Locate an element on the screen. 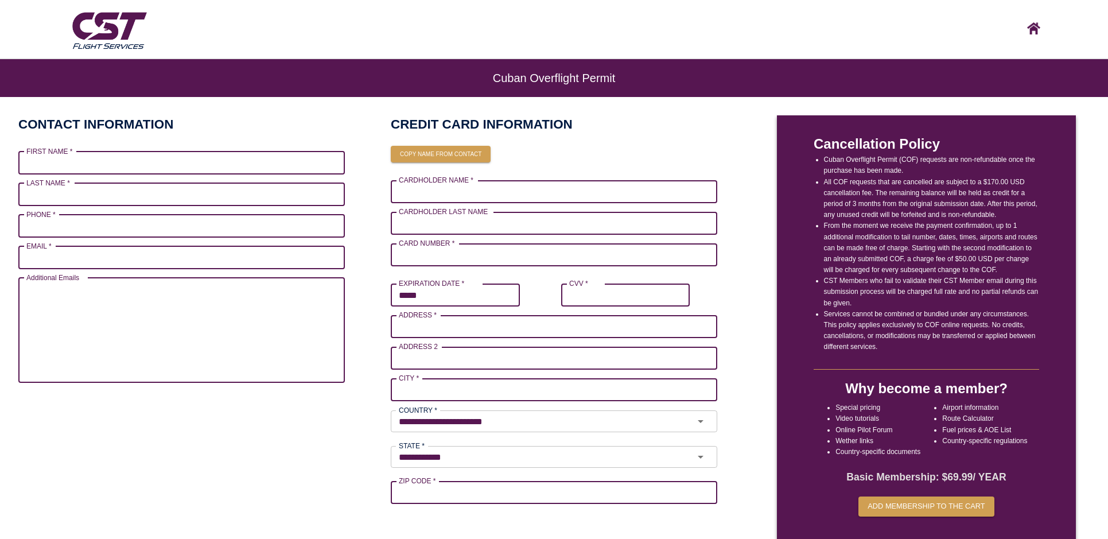 The height and width of the screenshot is (539, 1108). label: LAST NAME * is located at coordinates (48, 182).